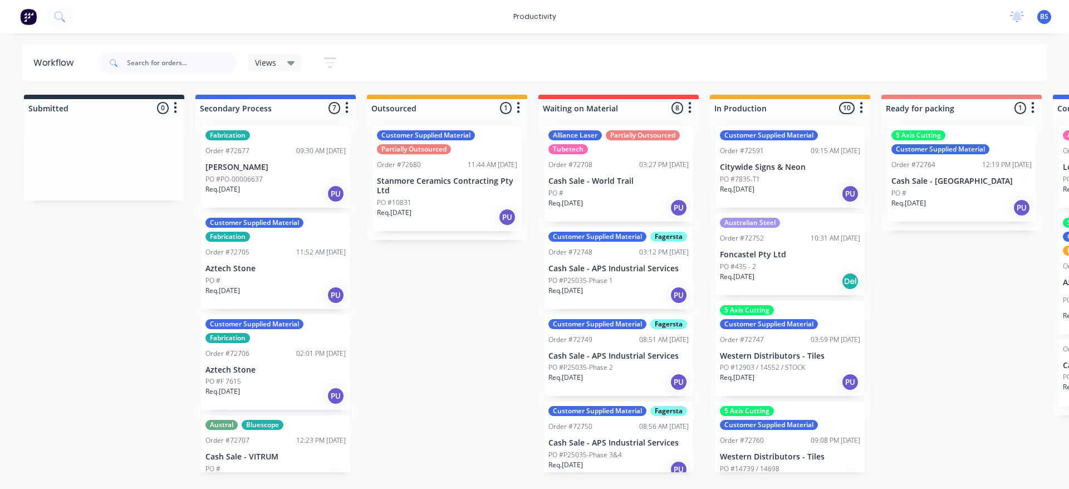 This screenshot has width=1069, height=489. I want to click on img: Factory, so click(28, 17).